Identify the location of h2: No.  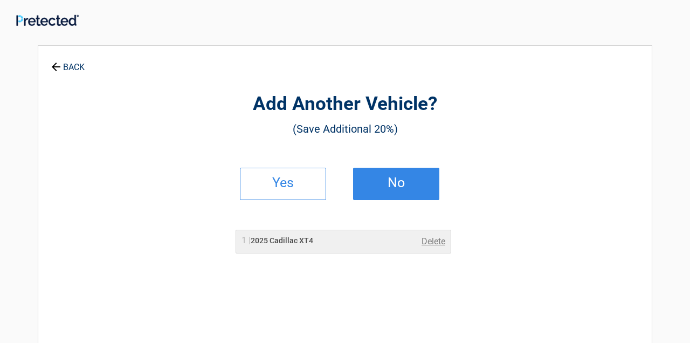
(396, 183).